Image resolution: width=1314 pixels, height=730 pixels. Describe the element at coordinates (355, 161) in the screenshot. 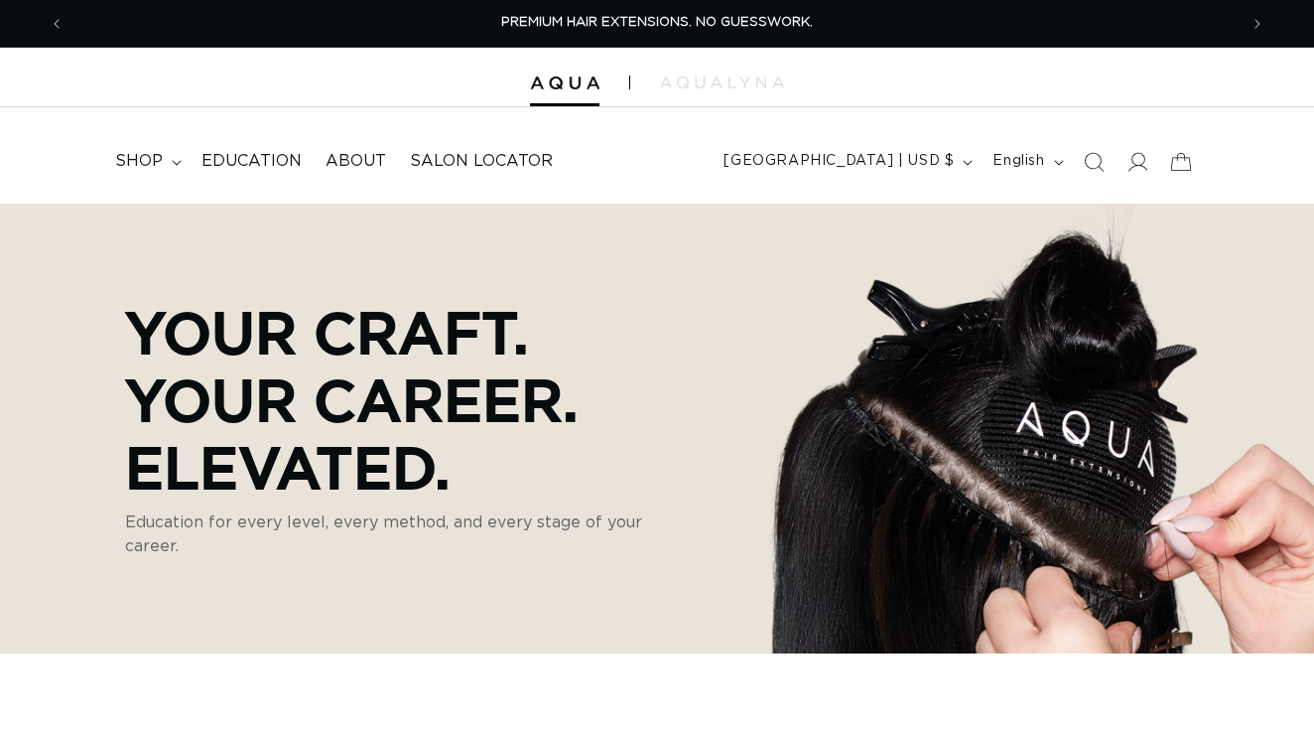

I see `a: About` at that location.